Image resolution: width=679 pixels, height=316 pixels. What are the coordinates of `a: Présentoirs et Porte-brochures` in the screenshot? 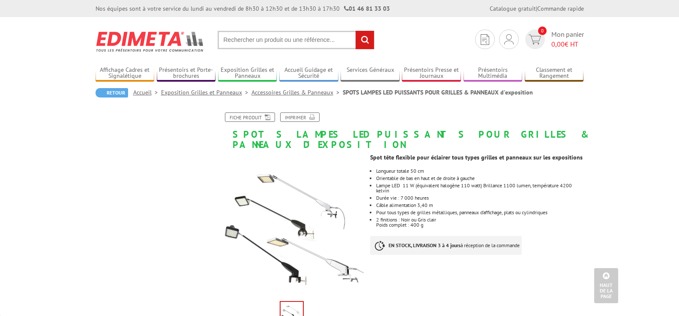 It's located at (186, 73).